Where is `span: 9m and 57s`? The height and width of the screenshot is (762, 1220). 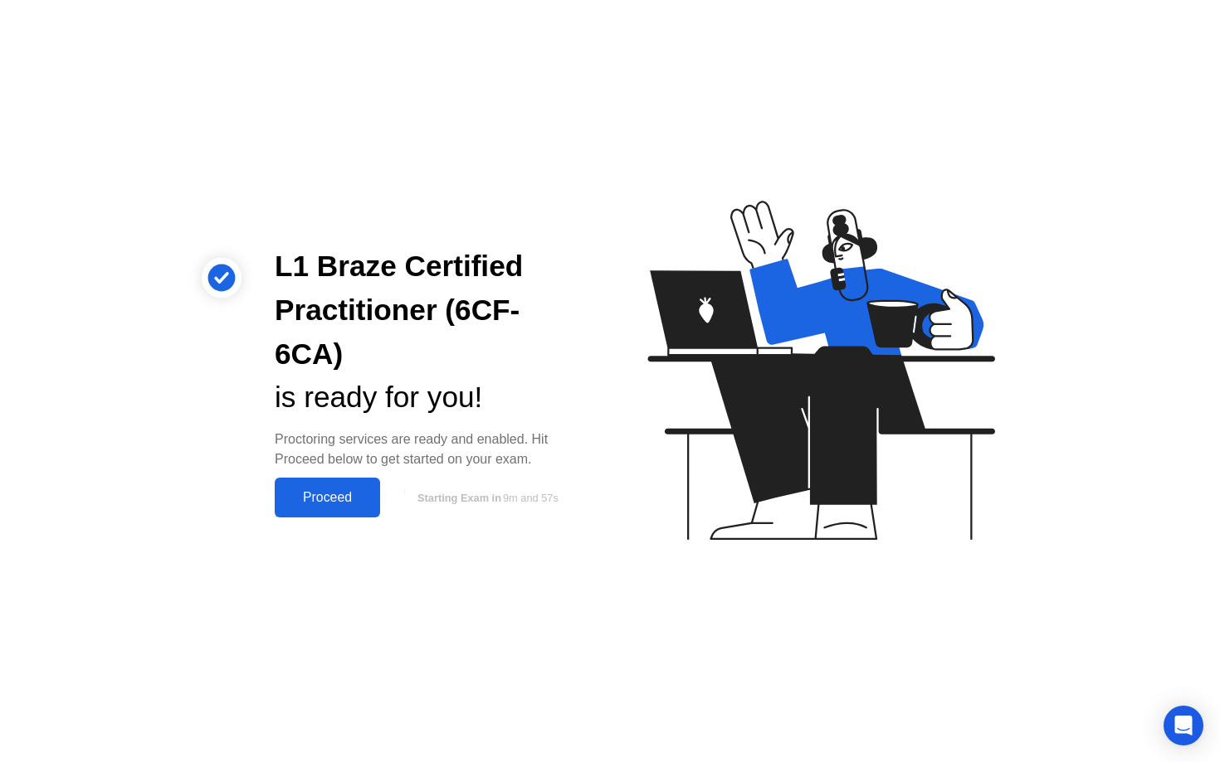
span: 9m and 57s is located at coordinates (530, 498).